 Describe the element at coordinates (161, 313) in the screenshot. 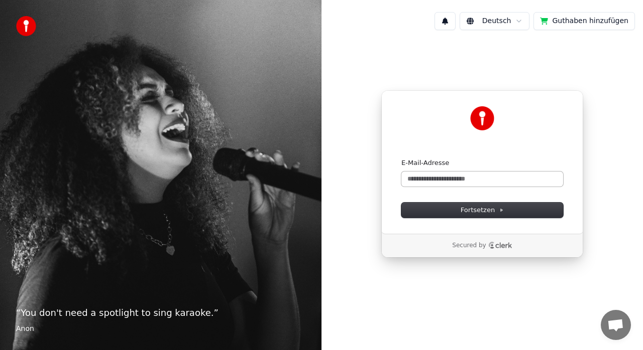

I see `p: “ You don't need a spotlight to sing karaoke. ”` at that location.